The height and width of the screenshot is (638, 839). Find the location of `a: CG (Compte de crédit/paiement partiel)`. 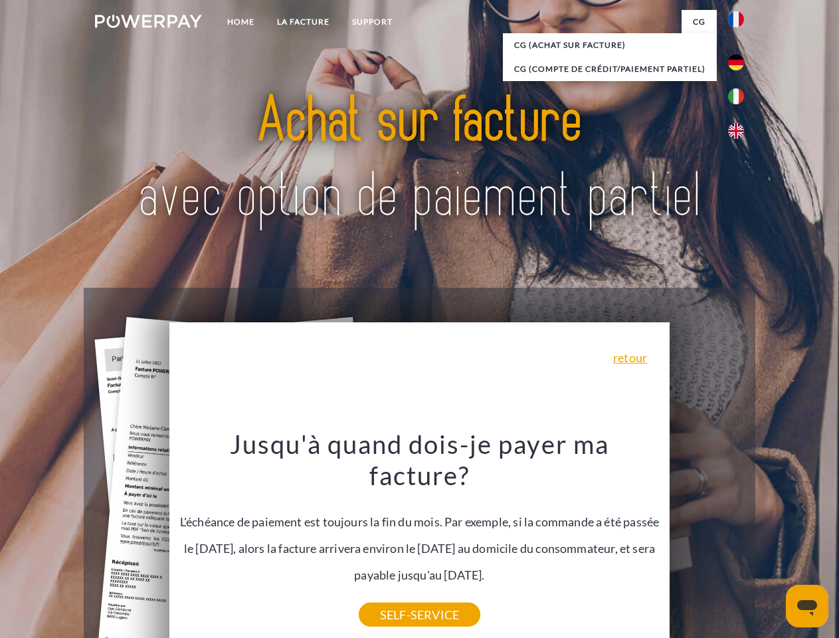

a: CG (Compte de crédit/paiement partiel) is located at coordinates (610, 69).